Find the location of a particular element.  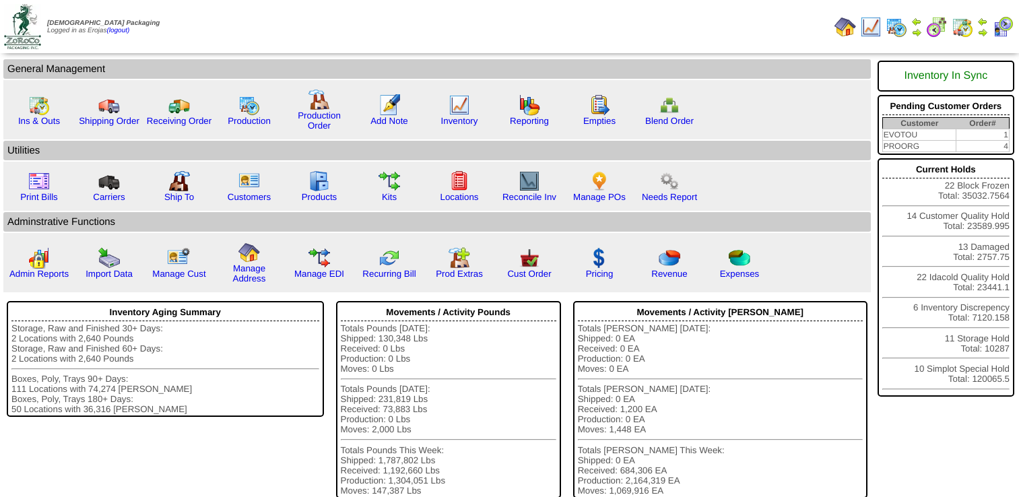

img: truck3.gif is located at coordinates (109, 181).